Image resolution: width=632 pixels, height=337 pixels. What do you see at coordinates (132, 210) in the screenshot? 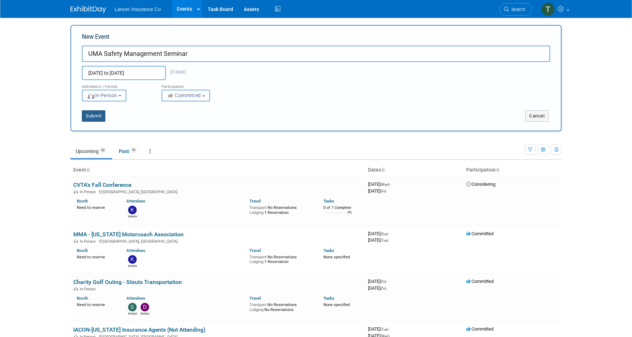
I see `img: Kevin Rose` at bounding box center [132, 210].